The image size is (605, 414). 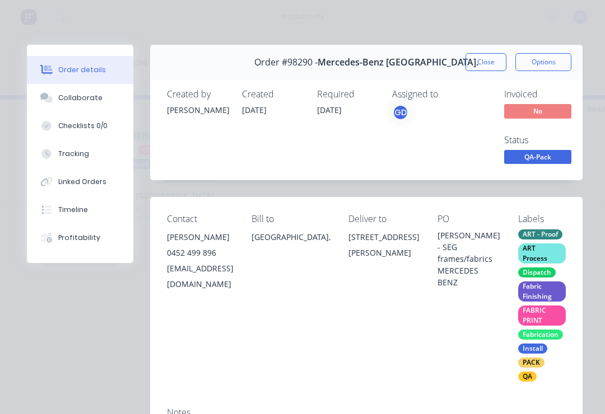 What do you see at coordinates (80, 210) in the screenshot?
I see `button: Timeline` at bounding box center [80, 210].